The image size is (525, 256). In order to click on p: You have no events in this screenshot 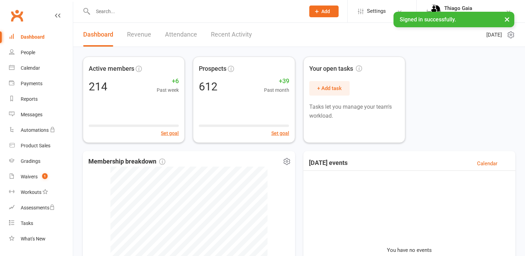, I will do `click(409, 250)`.